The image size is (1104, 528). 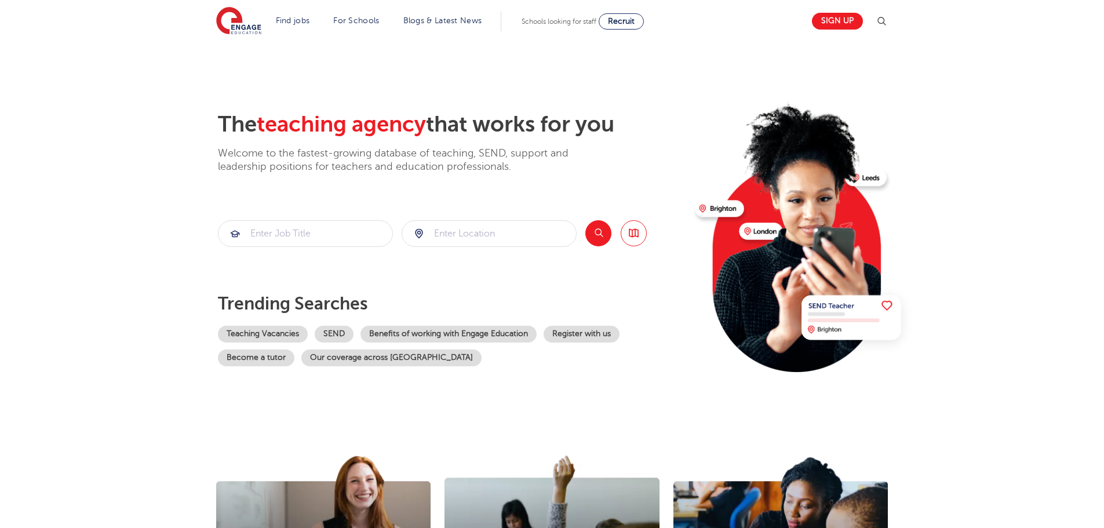 I want to click on p: Welcome to the fastest-growing database of teaching, SEND, support and leadership positions for t..., so click(x=409, y=160).